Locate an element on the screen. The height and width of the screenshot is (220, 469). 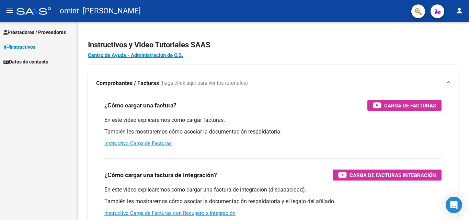
p: En este video explicaremos cómo cargar facturas. is located at coordinates (273, 120).